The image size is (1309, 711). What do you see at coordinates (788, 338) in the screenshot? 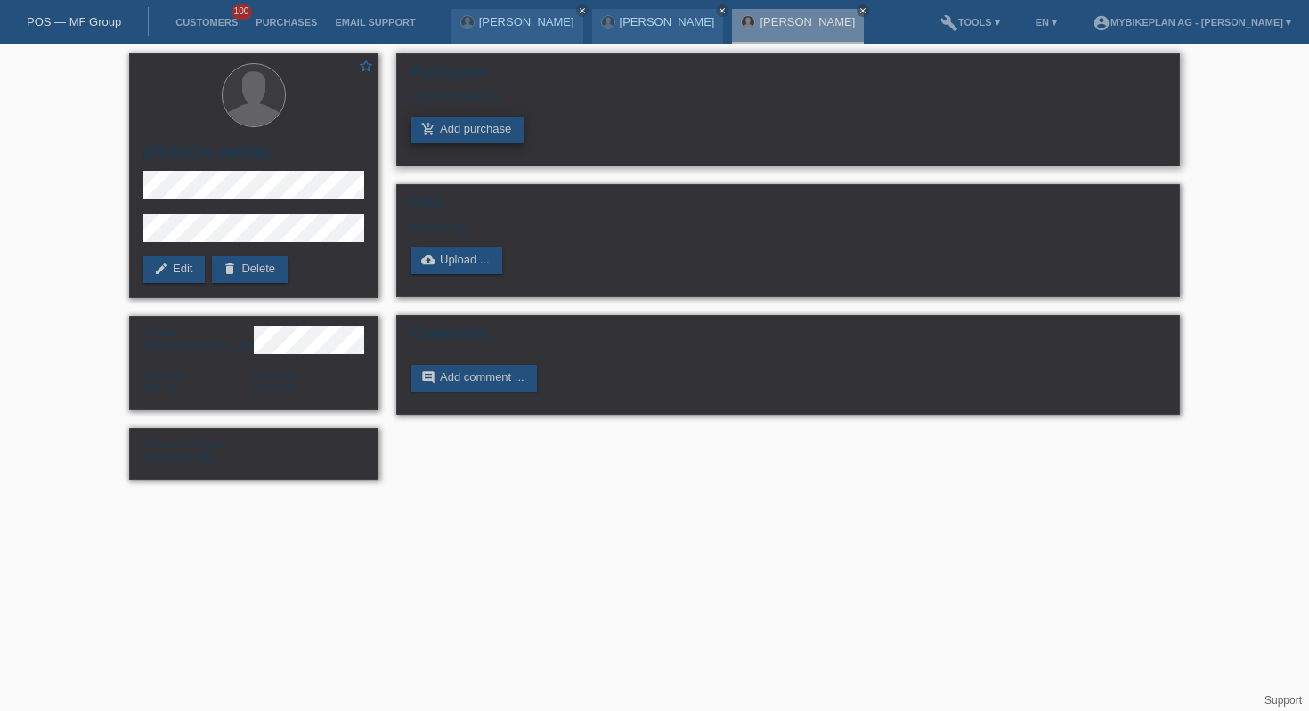
I see `h2: Comments` at bounding box center [788, 338].